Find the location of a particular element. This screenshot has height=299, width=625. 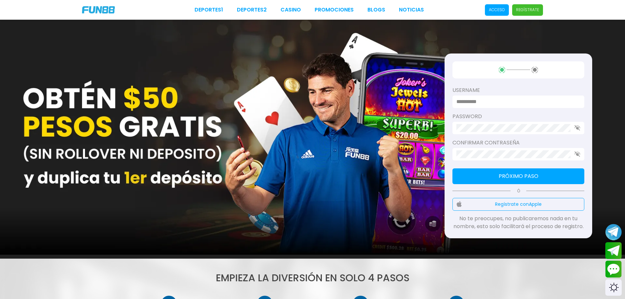

a: BLOGS is located at coordinates (377, 10).